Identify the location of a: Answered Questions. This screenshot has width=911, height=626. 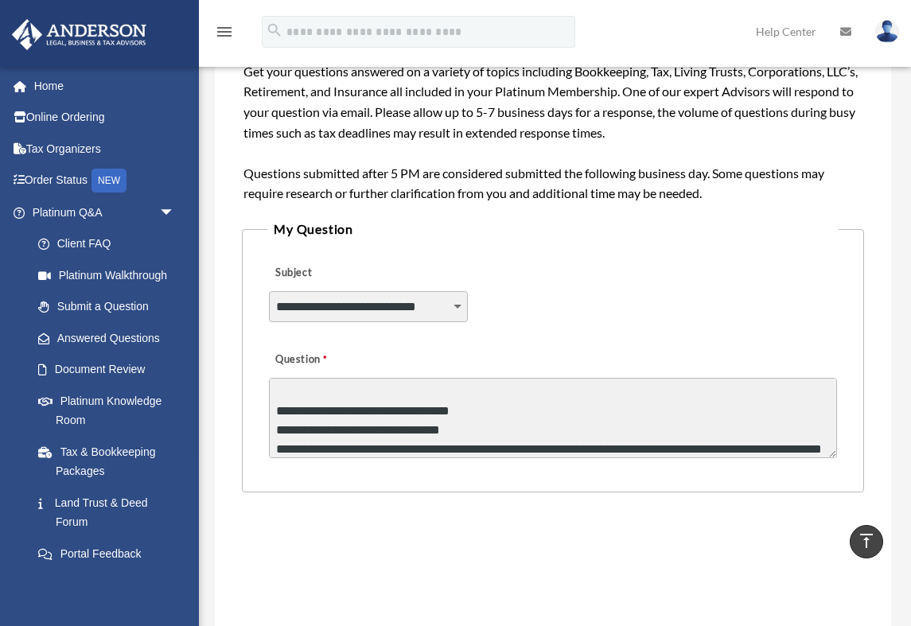
(111, 338).